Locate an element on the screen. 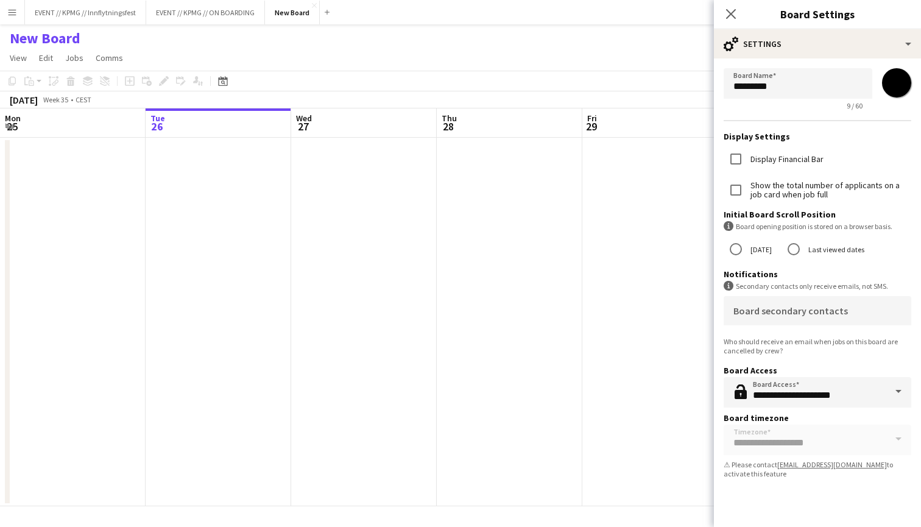  mat-label: Board secondary contacts is located at coordinates (791, 311).